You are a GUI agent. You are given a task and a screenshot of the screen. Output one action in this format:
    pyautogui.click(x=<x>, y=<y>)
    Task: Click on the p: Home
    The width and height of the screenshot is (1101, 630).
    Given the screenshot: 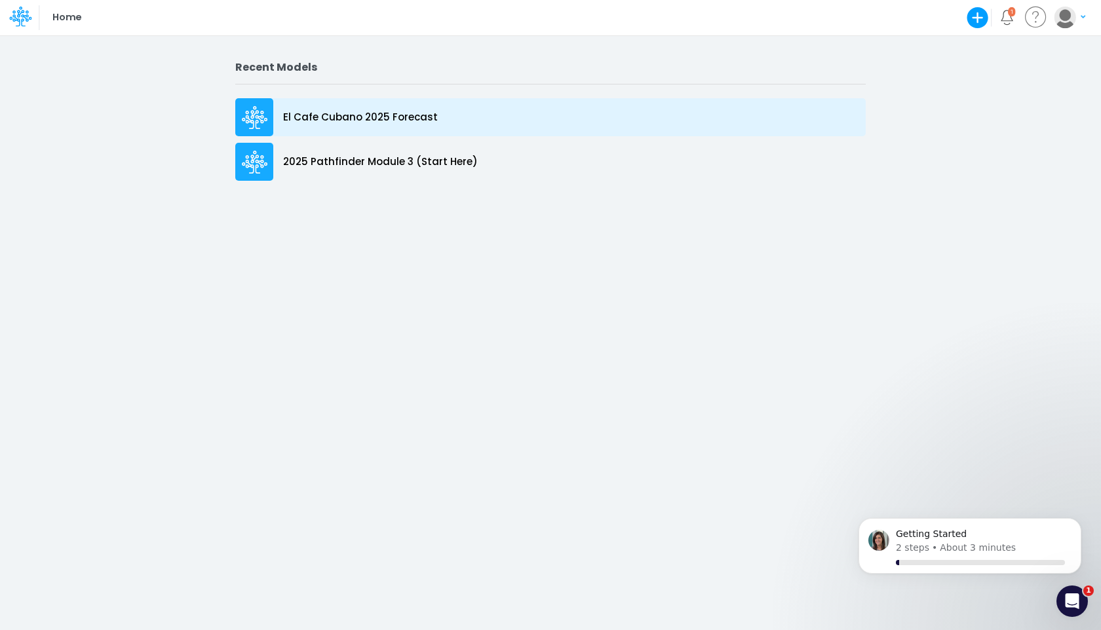 What is the action you would take?
    pyautogui.click(x=66, y=18)
    